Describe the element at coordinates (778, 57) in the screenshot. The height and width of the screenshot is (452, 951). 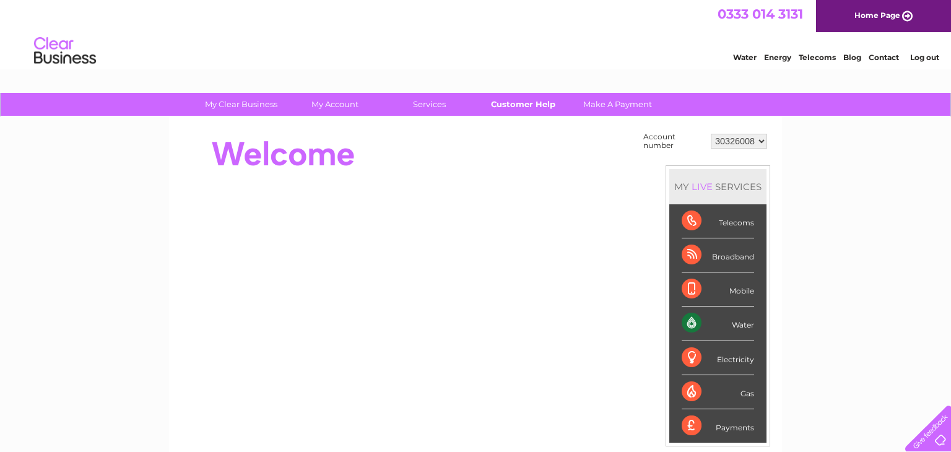
I see `a: Energy` at that location.